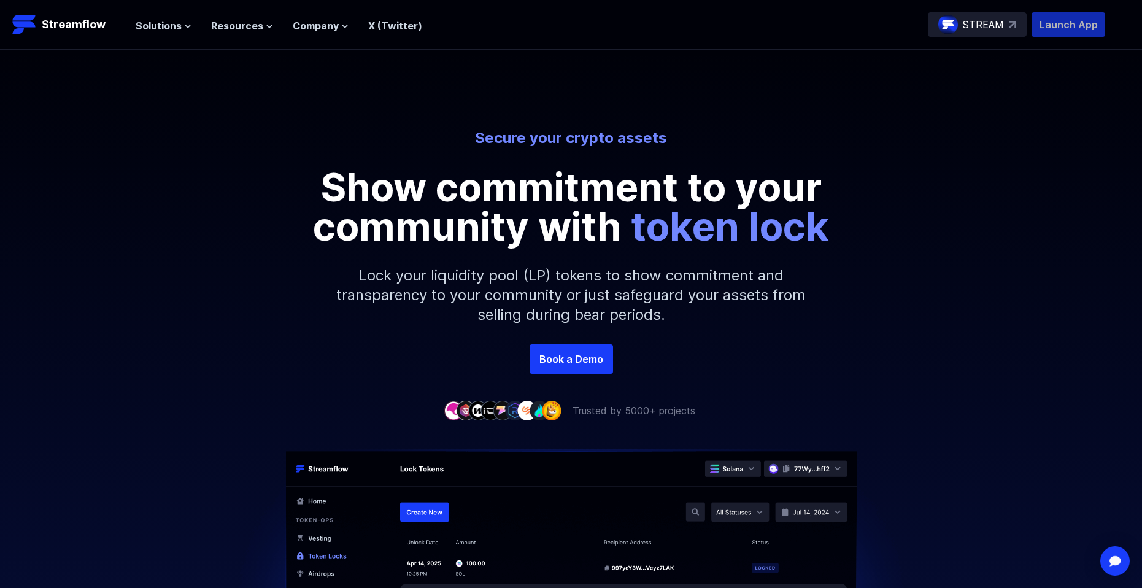 The image size is (1142, 588). Describe the element at coordinates (320, 26) in the screenshot. I see `button: Company` at that location.